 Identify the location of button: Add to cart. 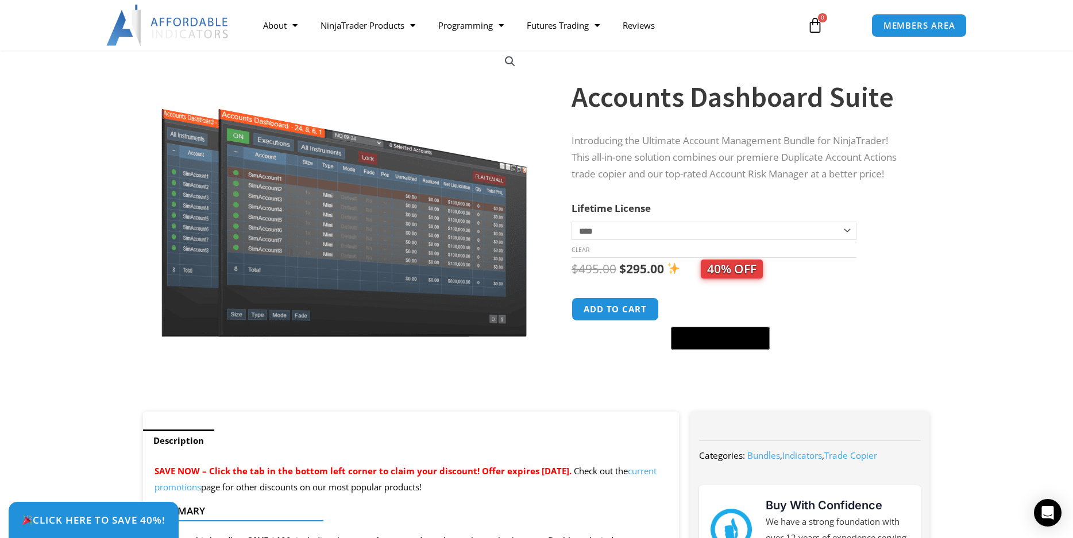
(615, 309).